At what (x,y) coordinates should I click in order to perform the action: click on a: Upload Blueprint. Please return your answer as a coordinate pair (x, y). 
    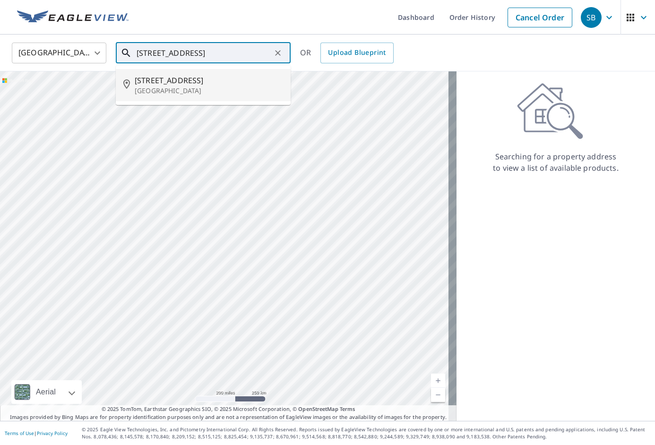
    Looking at the image, I should click on (357, 53).